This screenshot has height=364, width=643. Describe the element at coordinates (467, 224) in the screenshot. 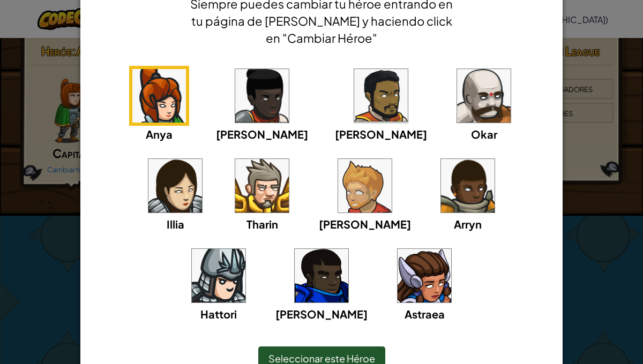

I see `span: Arryn` at that location.